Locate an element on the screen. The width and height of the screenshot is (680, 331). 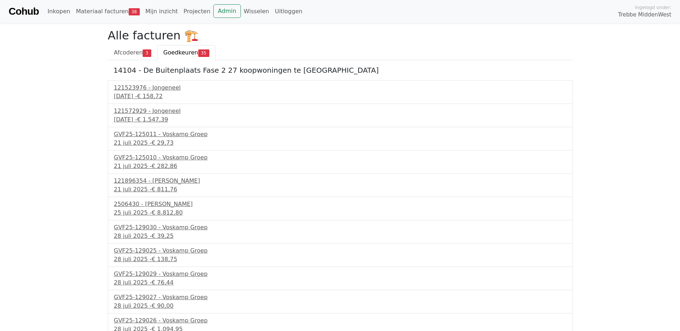
a: Afcoderen3 is located at coordinates (133, 53).